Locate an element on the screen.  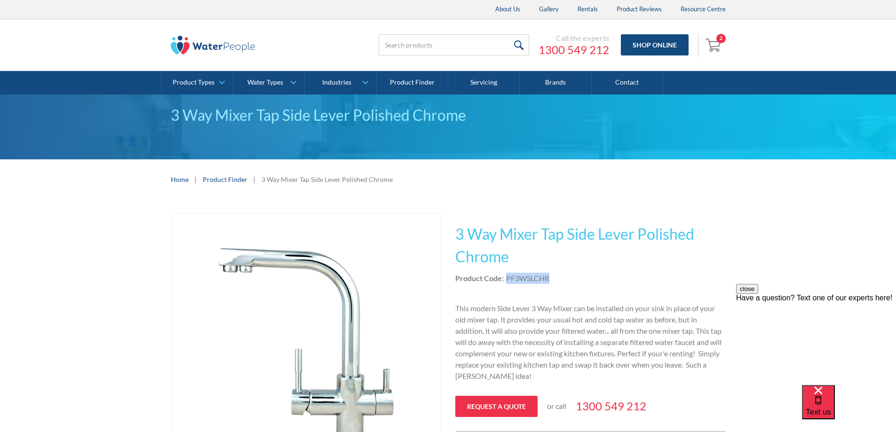
a: Request a quote is located at coordinates (496, 406).